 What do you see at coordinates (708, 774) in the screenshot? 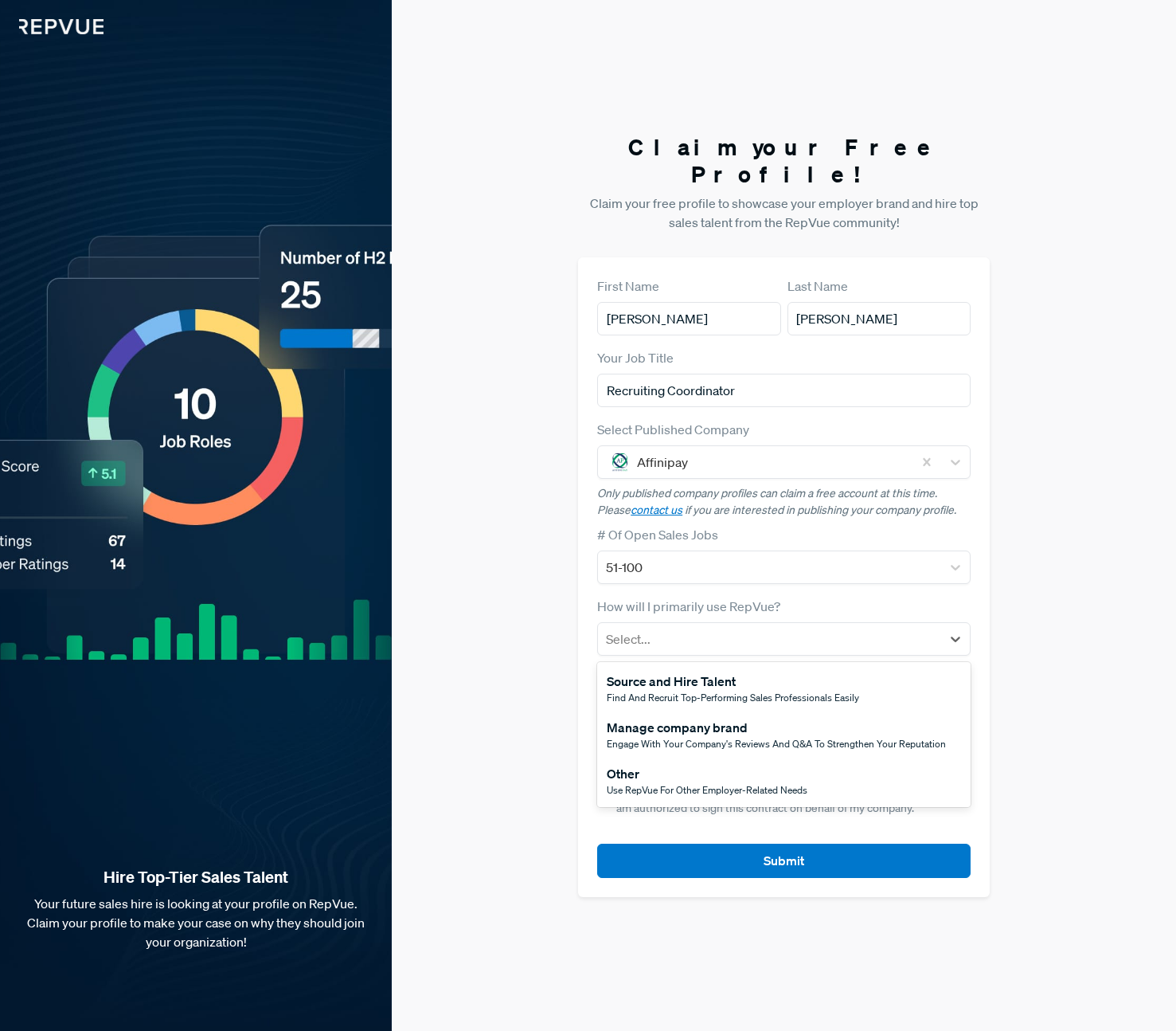
I see `div: Other` at bounding box center [708, 774].